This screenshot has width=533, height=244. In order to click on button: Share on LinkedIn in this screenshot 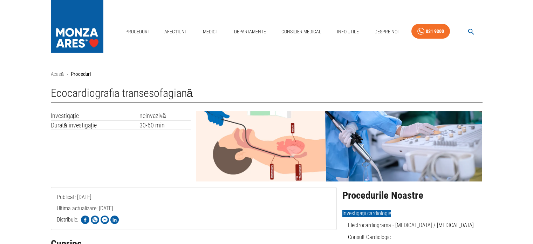, I will do `click(115, 219)`.